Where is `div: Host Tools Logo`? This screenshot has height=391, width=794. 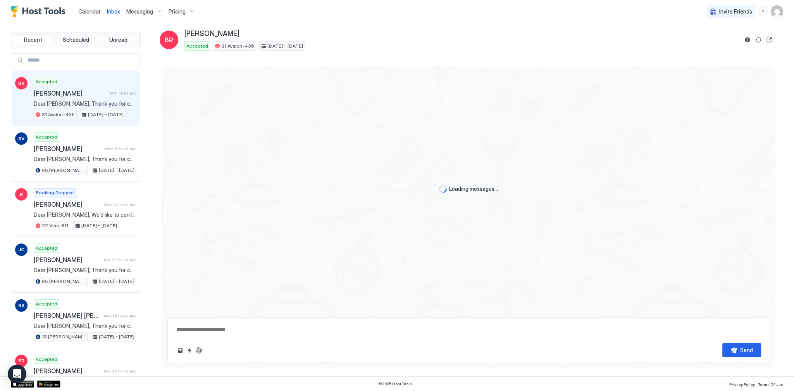
div: Host Tools Logo is located at coordinates (40, 12).